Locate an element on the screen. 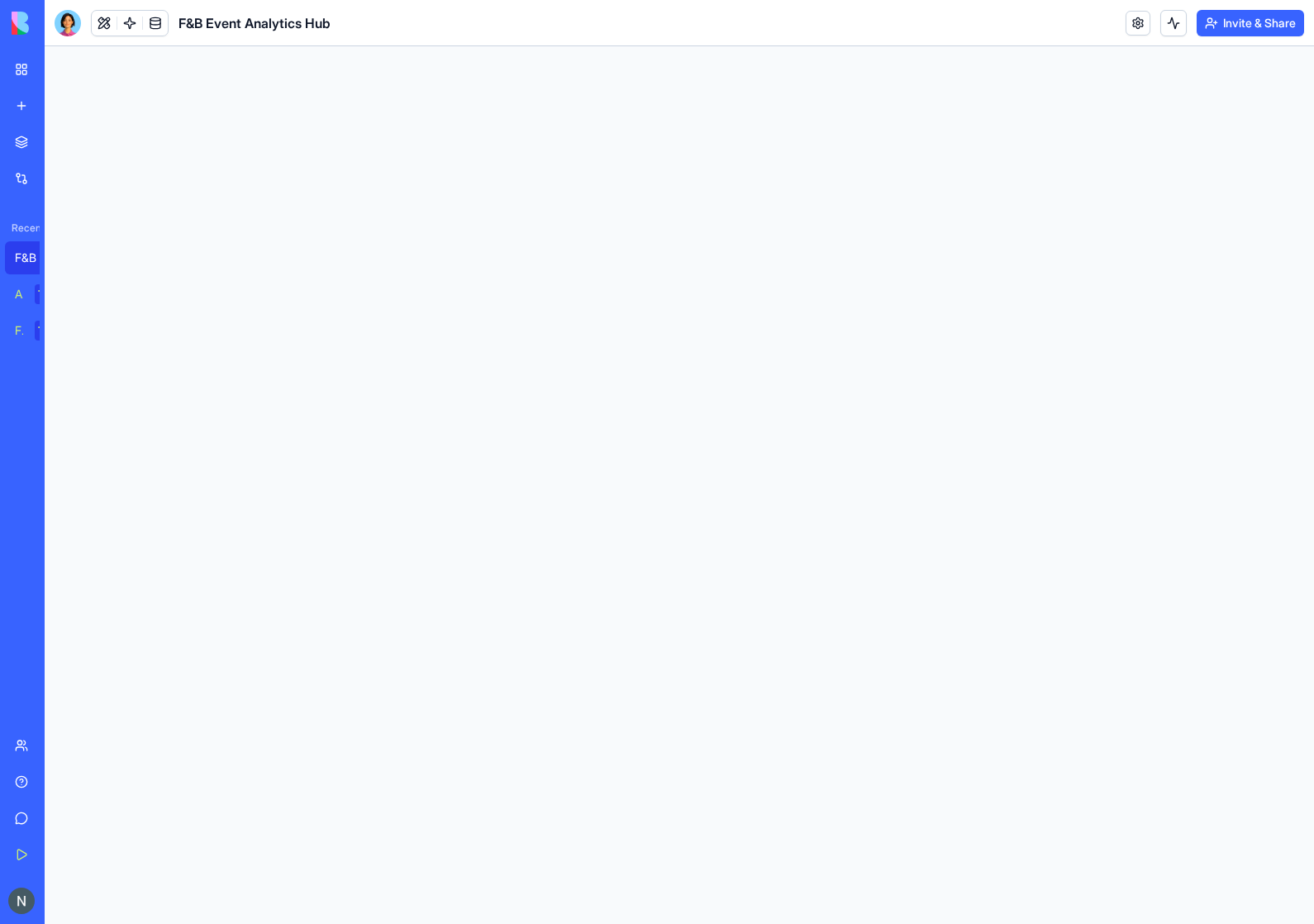  a: Feedback FormTRY is located at coordinates (38, 330).